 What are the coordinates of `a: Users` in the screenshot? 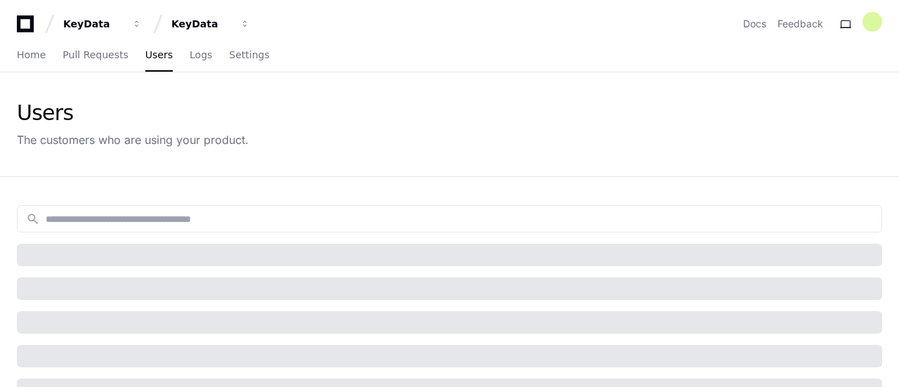 It's located at (159, 55).